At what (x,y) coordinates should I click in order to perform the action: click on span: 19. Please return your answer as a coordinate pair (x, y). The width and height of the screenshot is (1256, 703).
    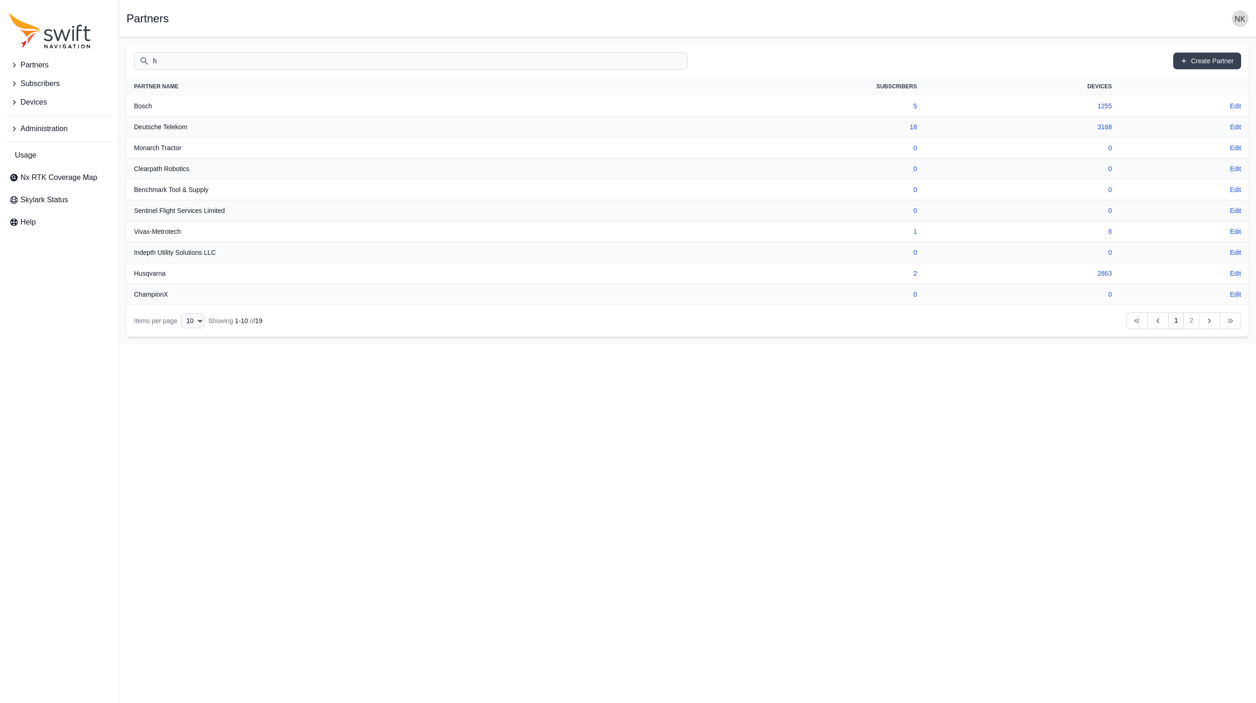
    Looking at the image, I should click on (259, 321).